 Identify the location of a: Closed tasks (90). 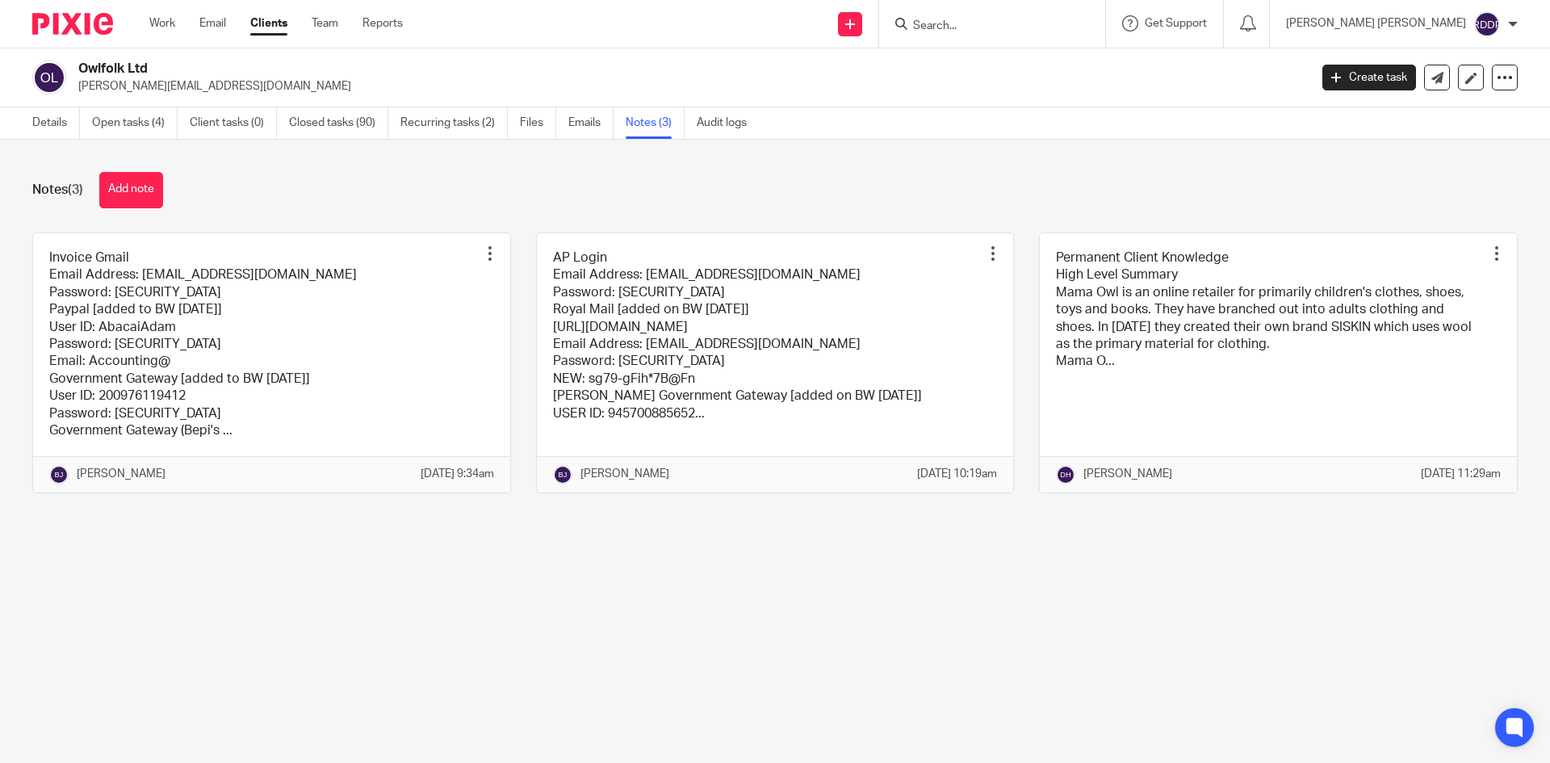
(338, 123).